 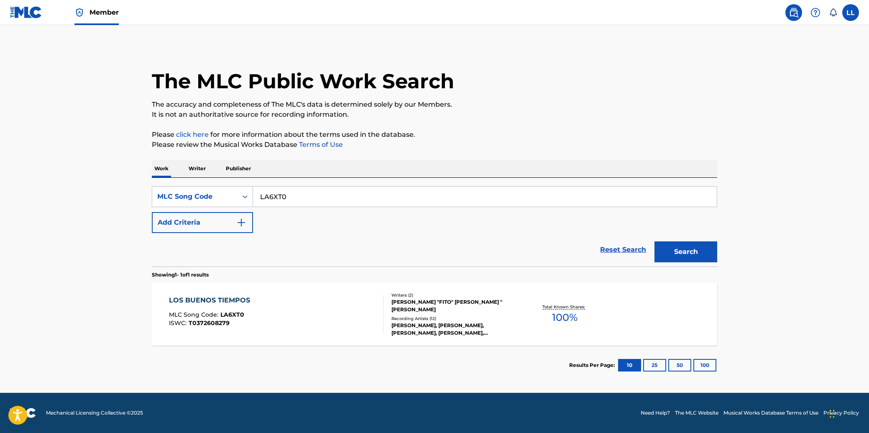 What do you see at coordinates (593, 365) in the screenshot?
I see `p: Results Per Page:` at bounding box center [593, 365].